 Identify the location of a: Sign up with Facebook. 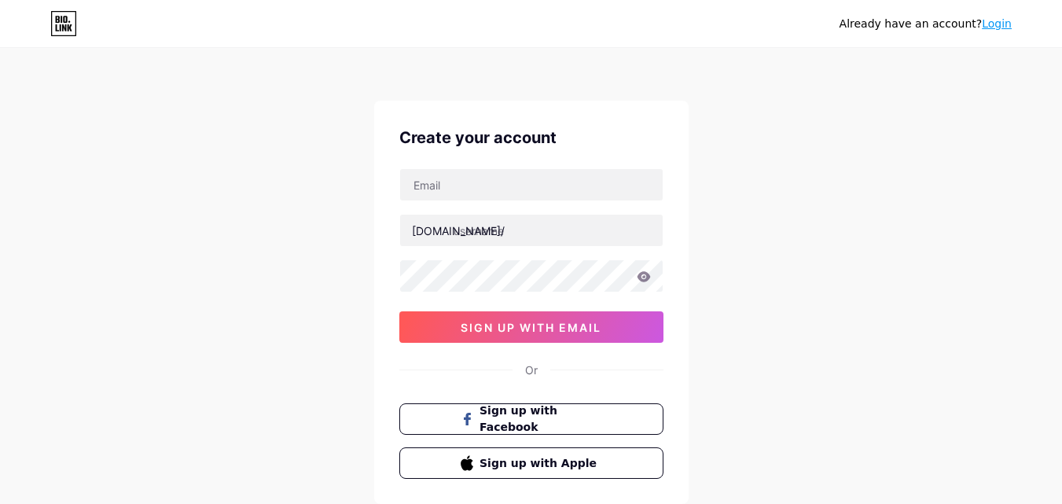
(531, 419).